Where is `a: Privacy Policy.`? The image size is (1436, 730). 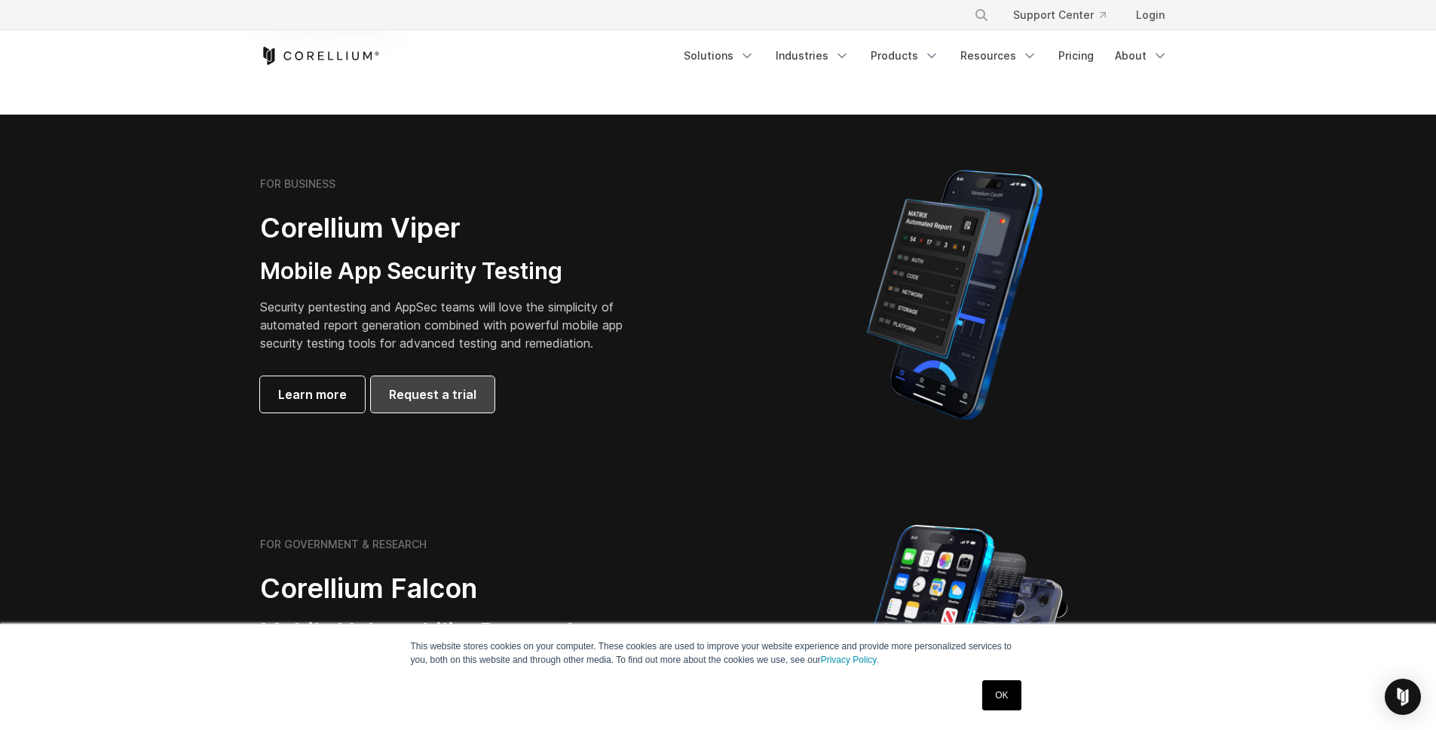
a: Privacy Policy. is located at coordinates (850, 660).